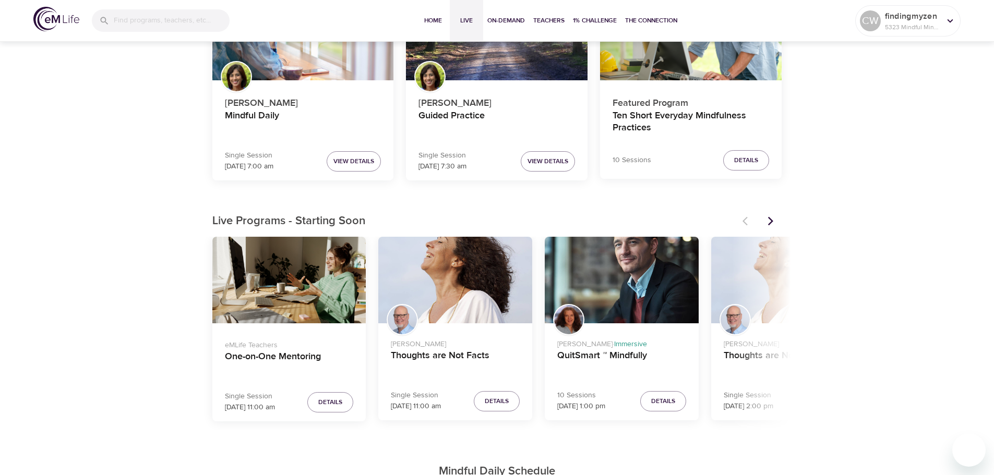  I want to click on p: Live Programs - Starting Soon, so click(474, 221).